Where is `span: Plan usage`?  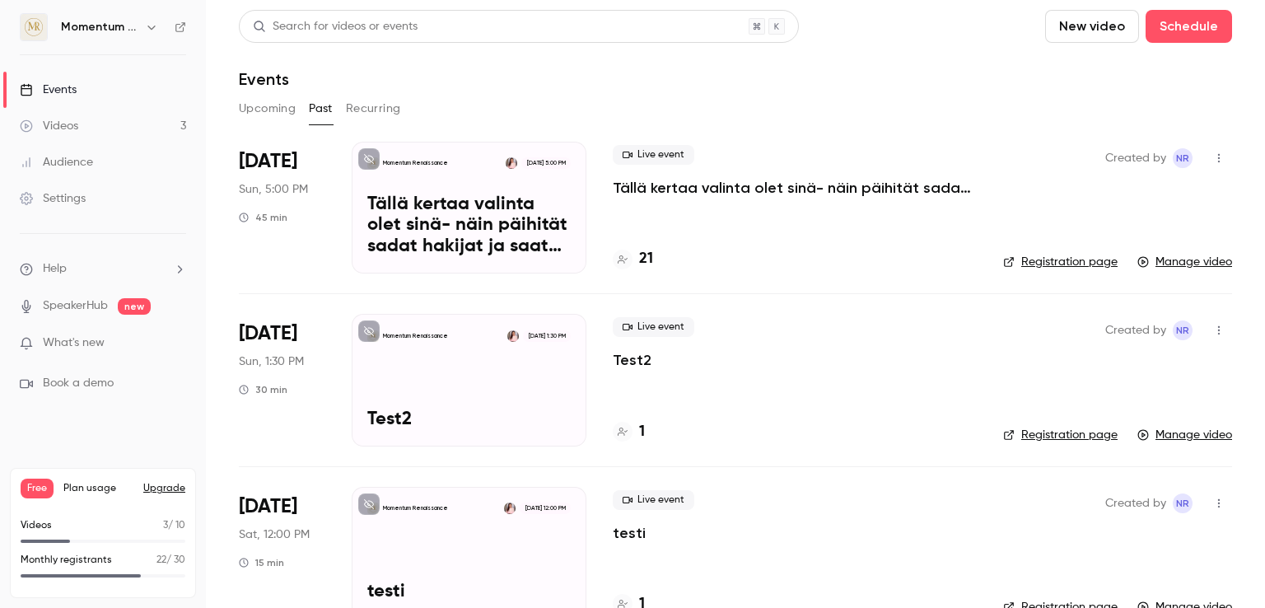
span: Plan usage is located at coordinates (98, 489).